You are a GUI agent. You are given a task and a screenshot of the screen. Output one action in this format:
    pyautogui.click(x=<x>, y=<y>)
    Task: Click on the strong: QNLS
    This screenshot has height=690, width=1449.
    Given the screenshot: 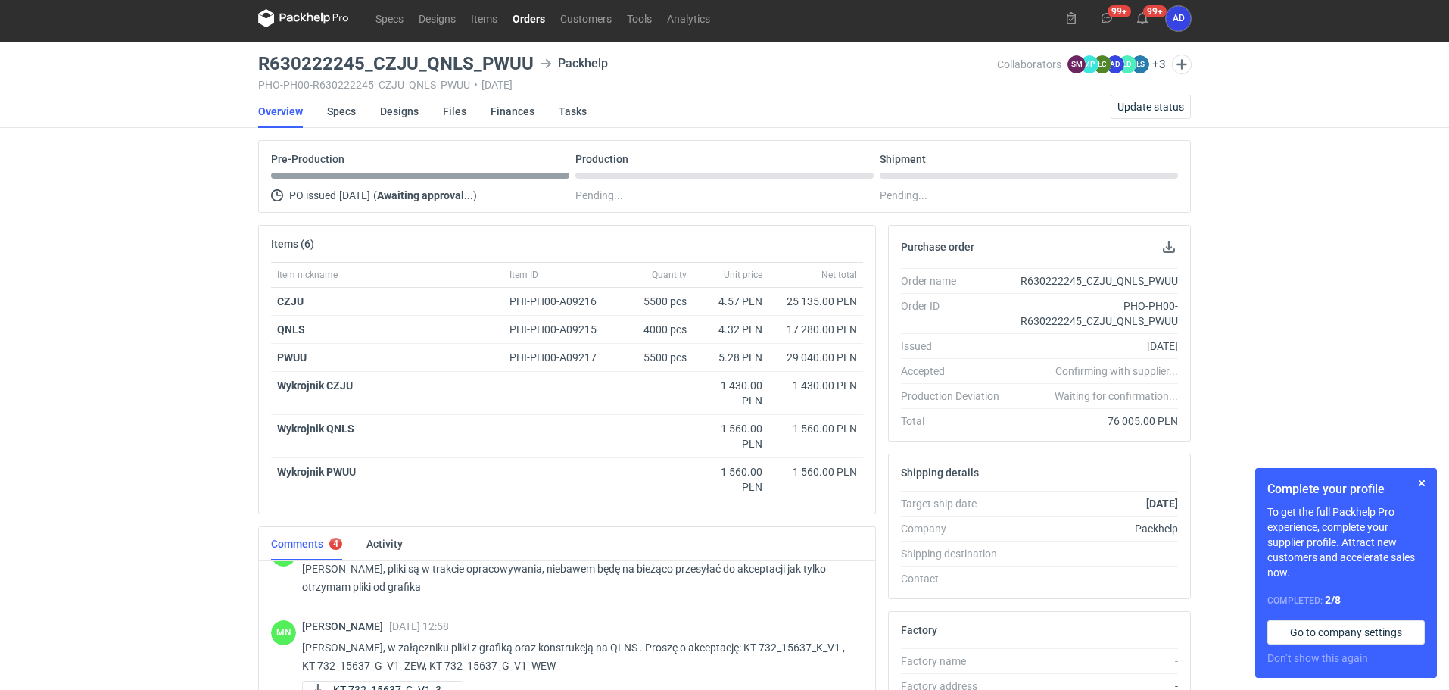 What is the action you would take?
    pyautogui.click(x=291, y=329)
    